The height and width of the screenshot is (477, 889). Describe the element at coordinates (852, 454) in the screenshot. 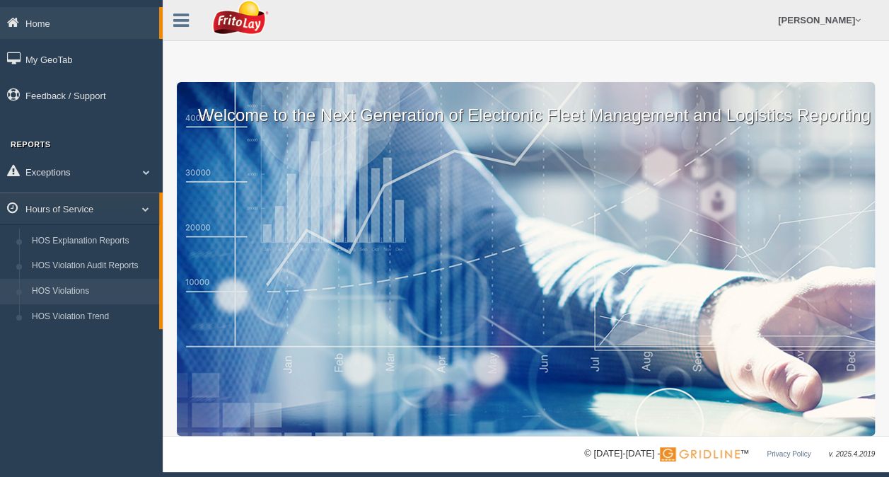

I see `span: v. 2025.4.2019` at that location.